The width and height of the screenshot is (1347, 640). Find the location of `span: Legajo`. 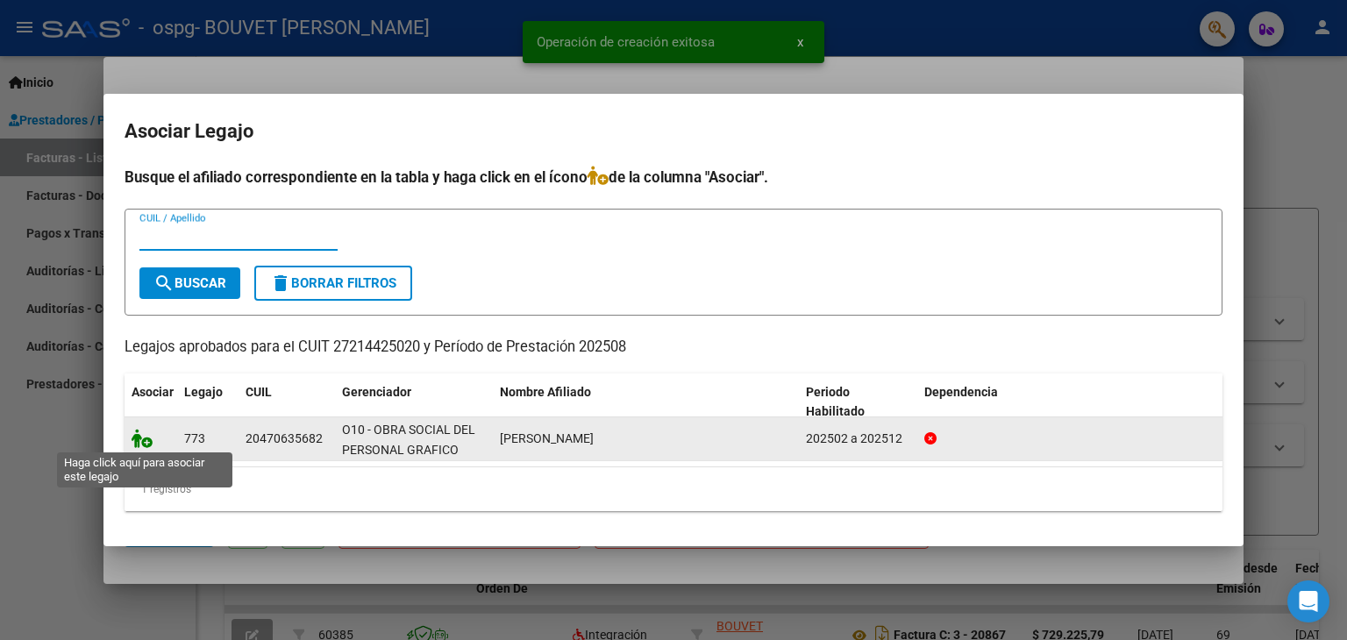

span: Legajo is located at coordinates (203, 392).